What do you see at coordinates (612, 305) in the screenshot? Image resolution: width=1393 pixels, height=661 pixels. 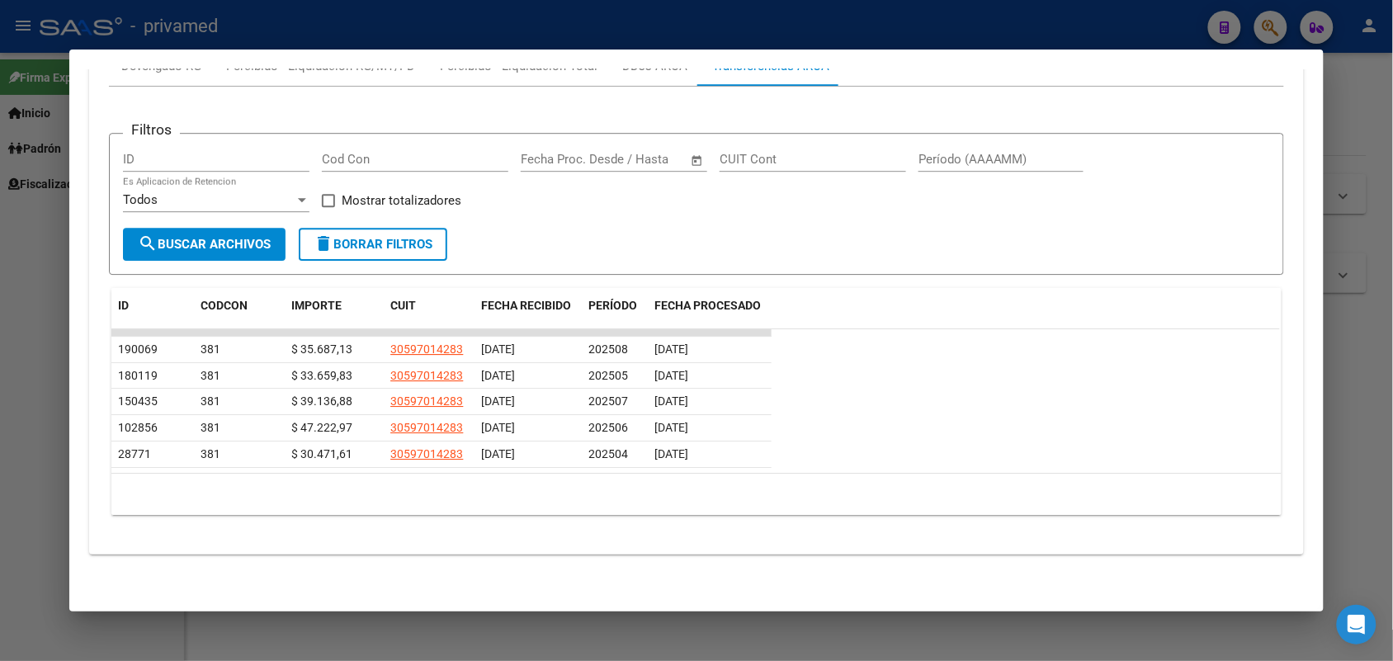 I see `span: PERÍODO` at bounding box center [612, 305].